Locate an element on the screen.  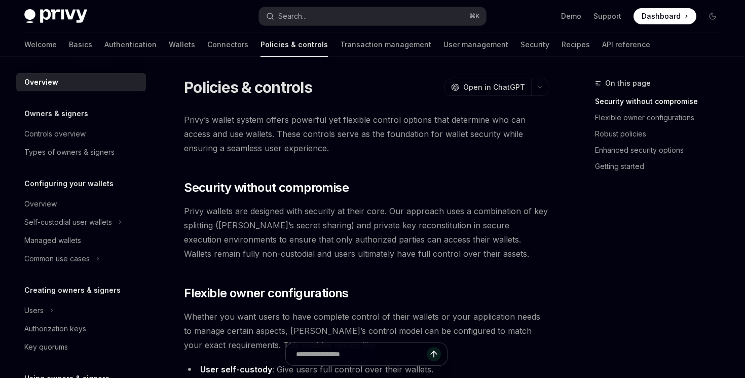
h1: Policies & controls is located at coordinates (248, 87).